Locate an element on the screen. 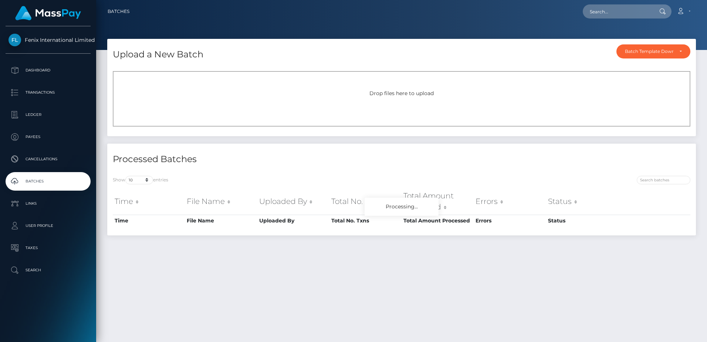  span: Drop files here to upload is located at coordinates (402, 93).